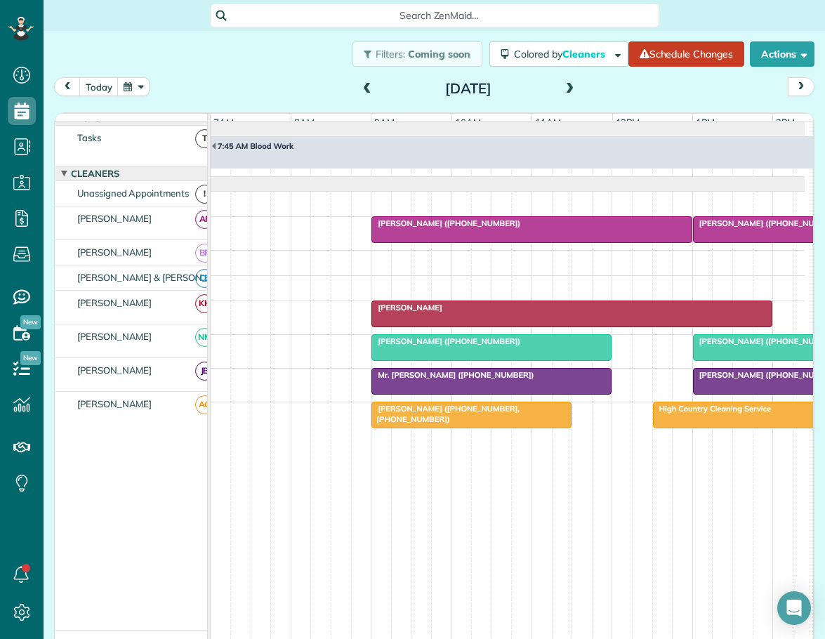  I want to click on button: Actions, so click(782, 54).